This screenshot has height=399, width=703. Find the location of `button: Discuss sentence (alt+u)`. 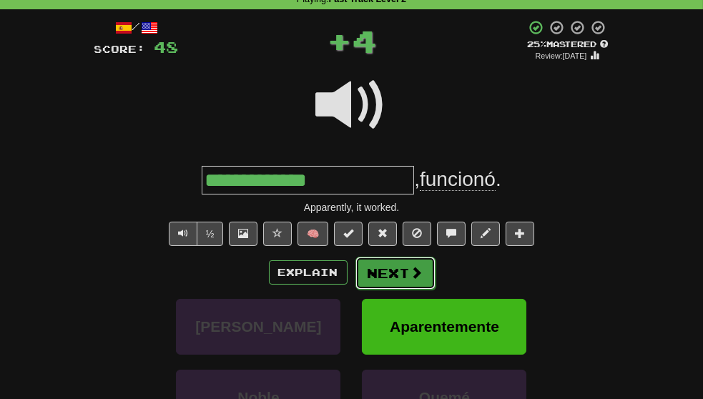

button: Discuss sentence (alt+u) is located at coordinates (451, 234).